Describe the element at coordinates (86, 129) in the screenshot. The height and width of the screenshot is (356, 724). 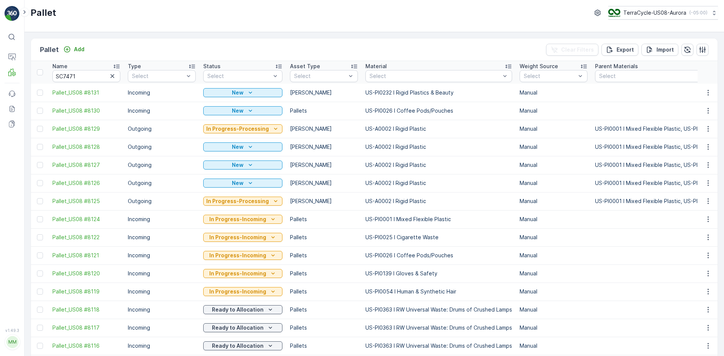
I see `a: Pallet_US08 #8129` at that location.